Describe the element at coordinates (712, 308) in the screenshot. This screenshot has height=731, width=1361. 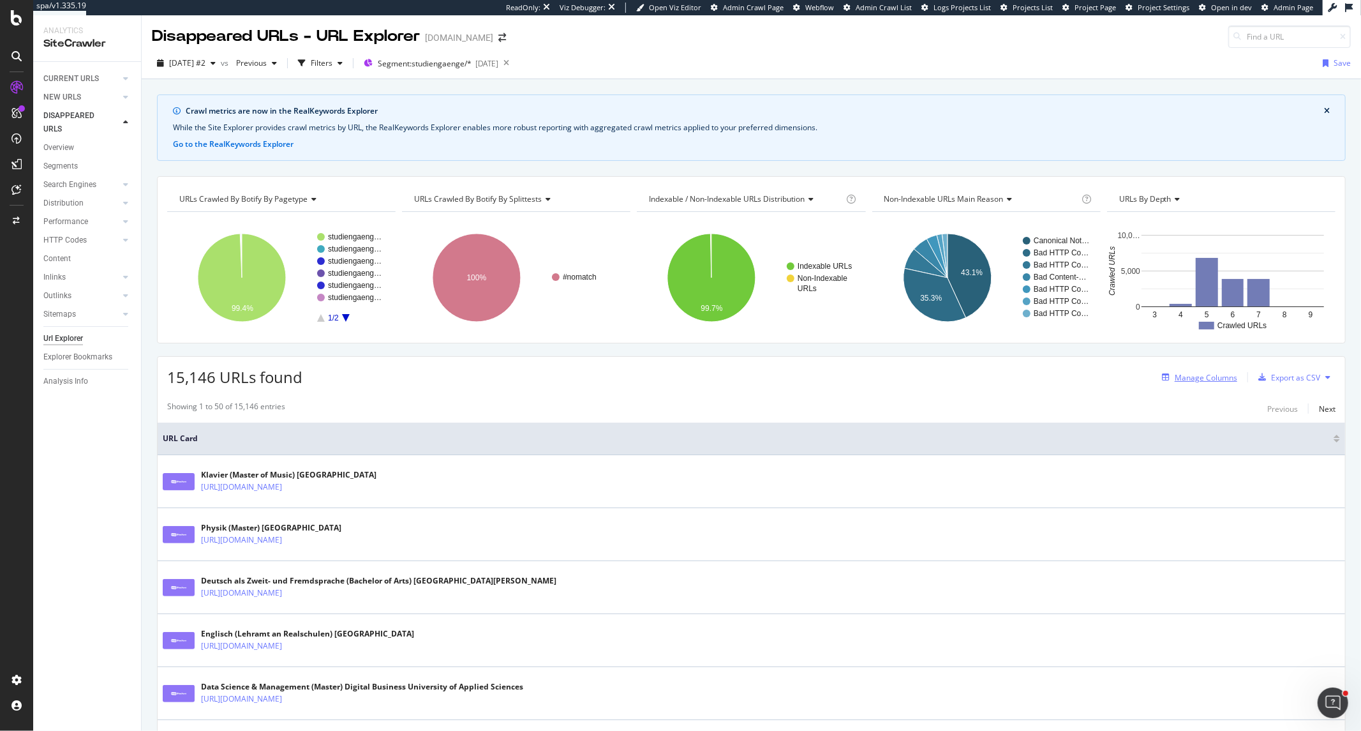
I see `text: 99.7%` at that location.